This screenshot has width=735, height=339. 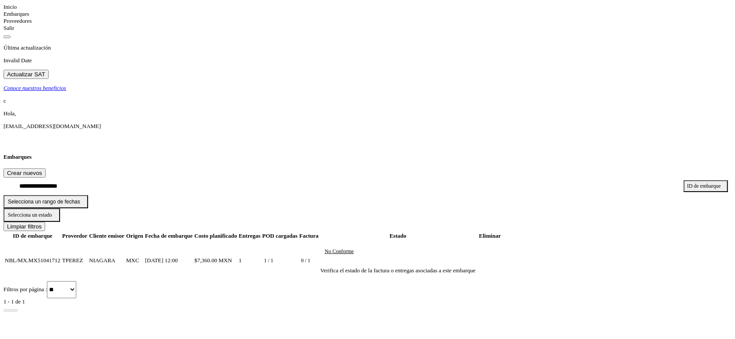 What do you see at coordinates (24, 226) in the screenshot?
I see `span: Limpiar filtros` at bounding box center [24, 226].